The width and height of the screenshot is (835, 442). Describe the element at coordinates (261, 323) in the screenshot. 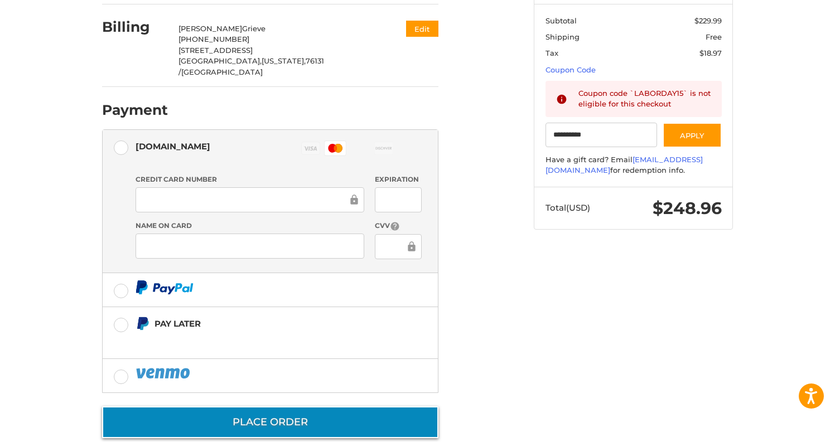

I see `div: Pay Later` at that location.